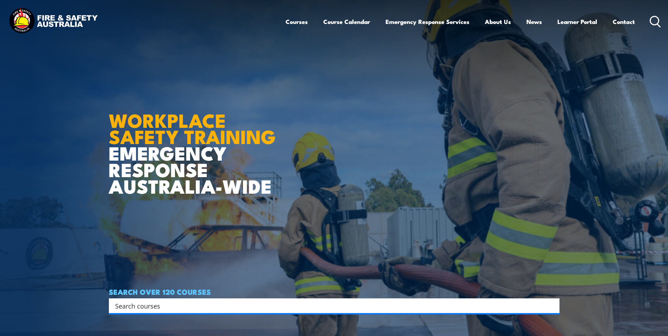 The width and height of the screenshot is (668, 336). What do you see at coordinates (346, 21) in the screenshot?
I see `a: Course Calendar` at bounding box center [346, 21].